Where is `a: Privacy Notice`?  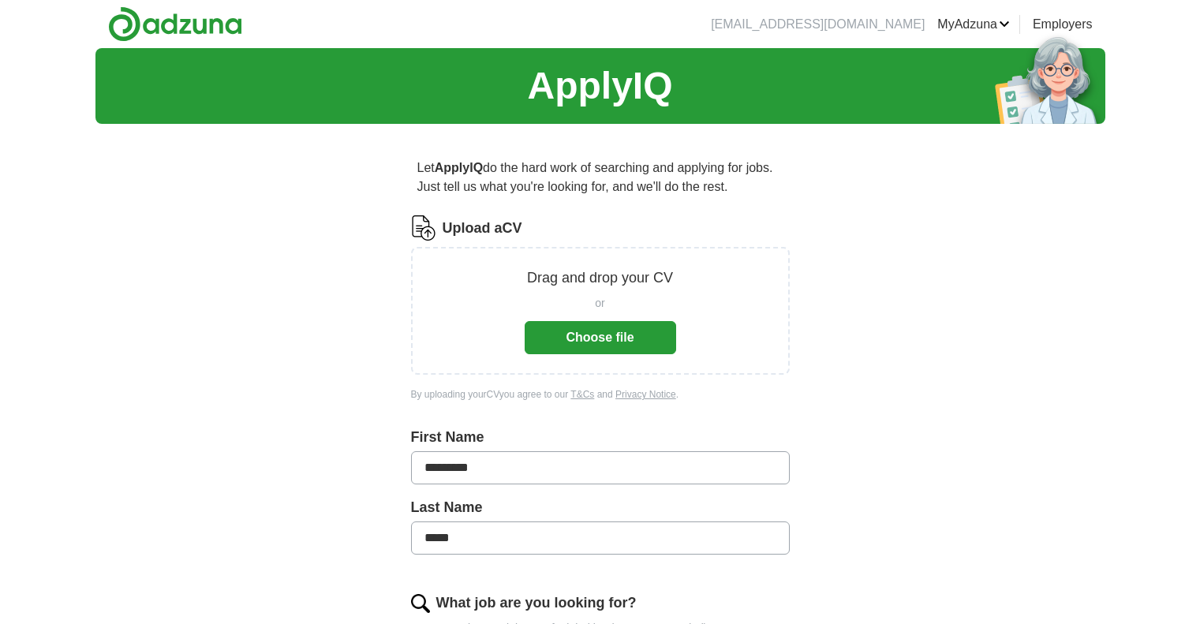 a: Privacy Notice is located at coordinates (645, 395).